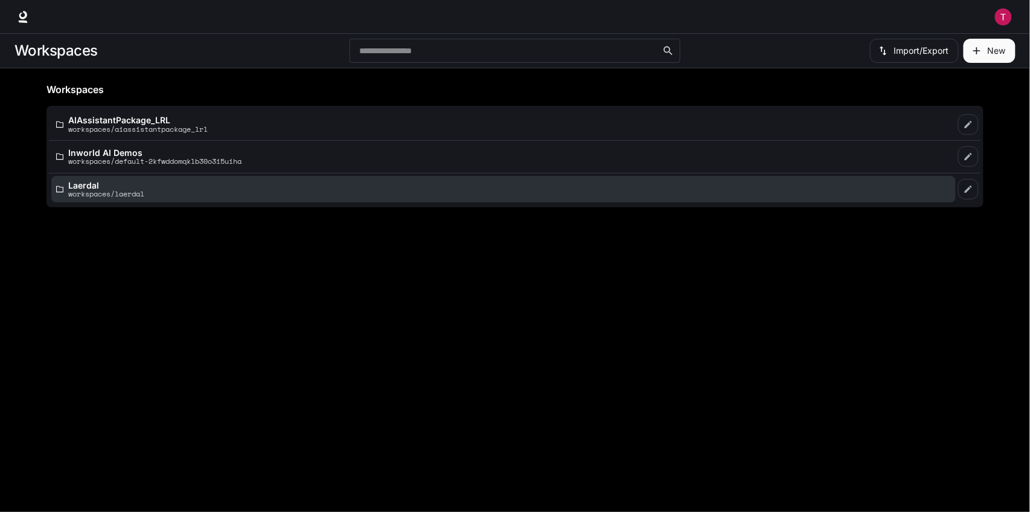 The width and height of the screenshot is (1030, 512). What do you see at coordinates (504, 124) in the screenshot?
I see `a: AIAssistantPackage_LRLworkspaces/aiassistantpackage_lrl` at bounding box center [504, 124].